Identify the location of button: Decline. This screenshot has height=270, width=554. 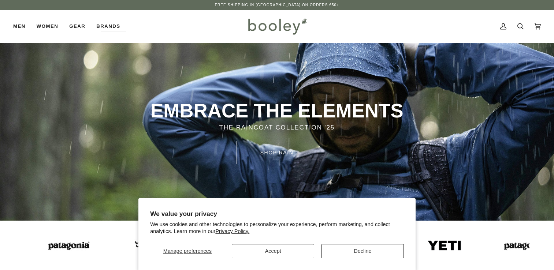
(362, 251).